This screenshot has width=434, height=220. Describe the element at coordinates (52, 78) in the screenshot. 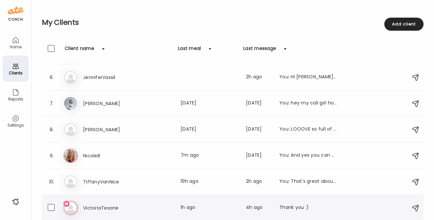

I see `div: 6.` at that location.